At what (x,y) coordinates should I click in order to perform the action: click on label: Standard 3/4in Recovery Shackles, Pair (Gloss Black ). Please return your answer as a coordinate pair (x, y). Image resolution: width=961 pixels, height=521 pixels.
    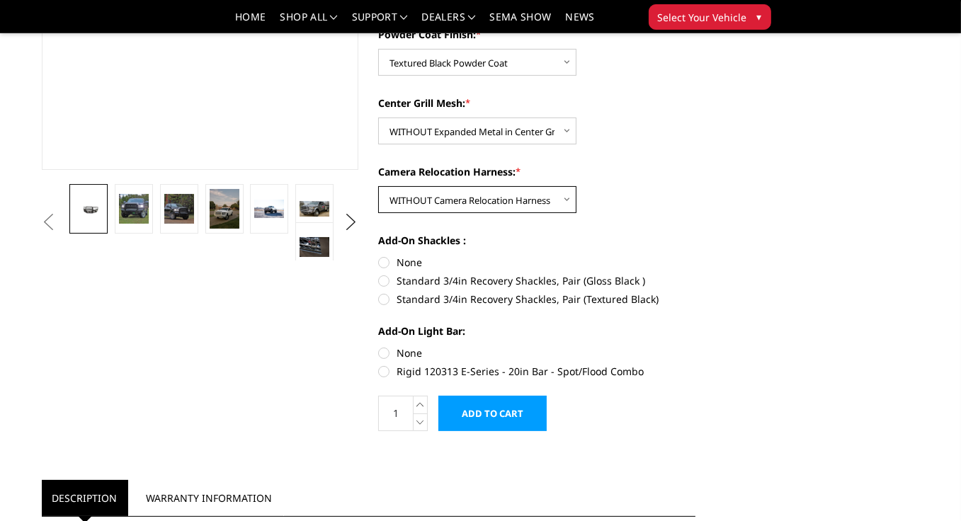
    Looking at the image, I should click on (537, 281).